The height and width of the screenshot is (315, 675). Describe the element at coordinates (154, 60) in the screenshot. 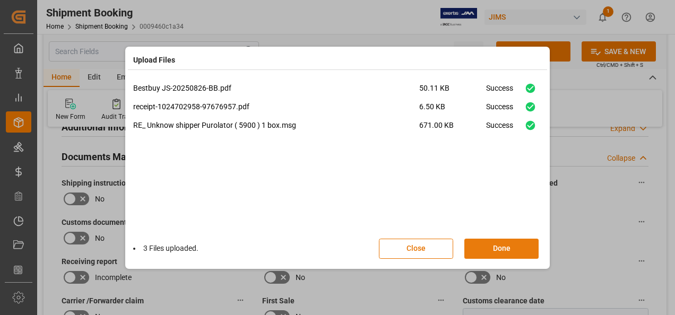

I see `h4: Upload Files` at that location.